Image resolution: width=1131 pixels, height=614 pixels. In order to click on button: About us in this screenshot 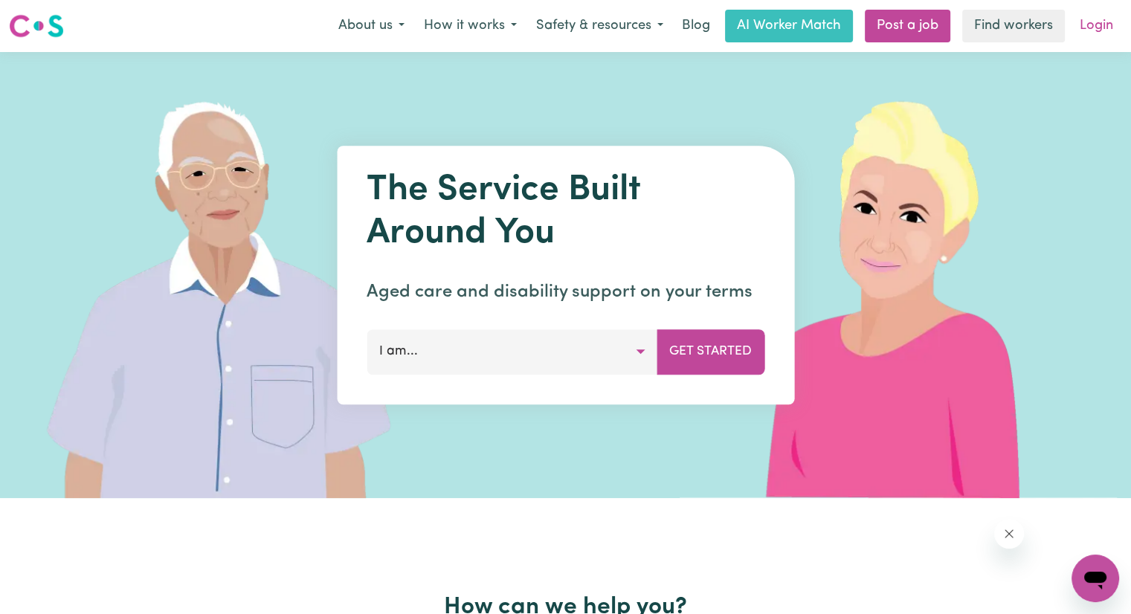, I will do `click(371, 26)`.